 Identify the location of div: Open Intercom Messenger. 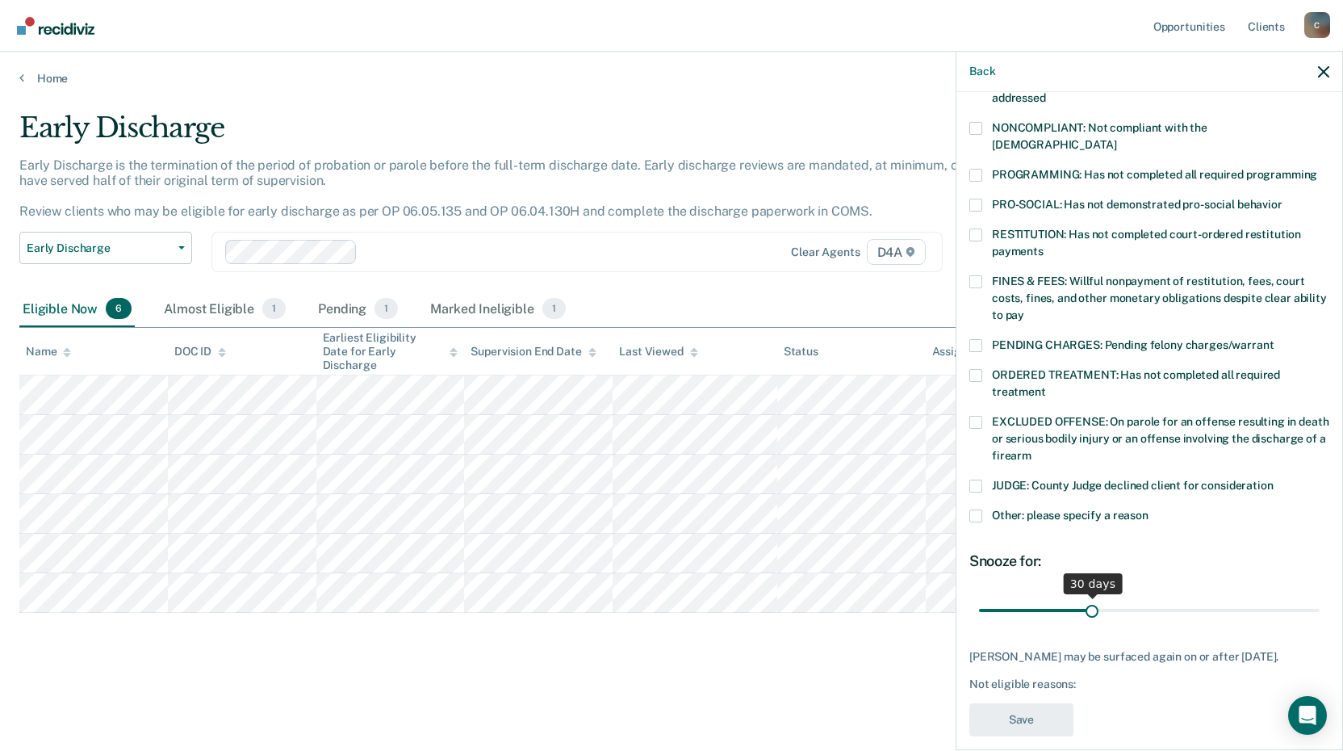
(1308, 715).